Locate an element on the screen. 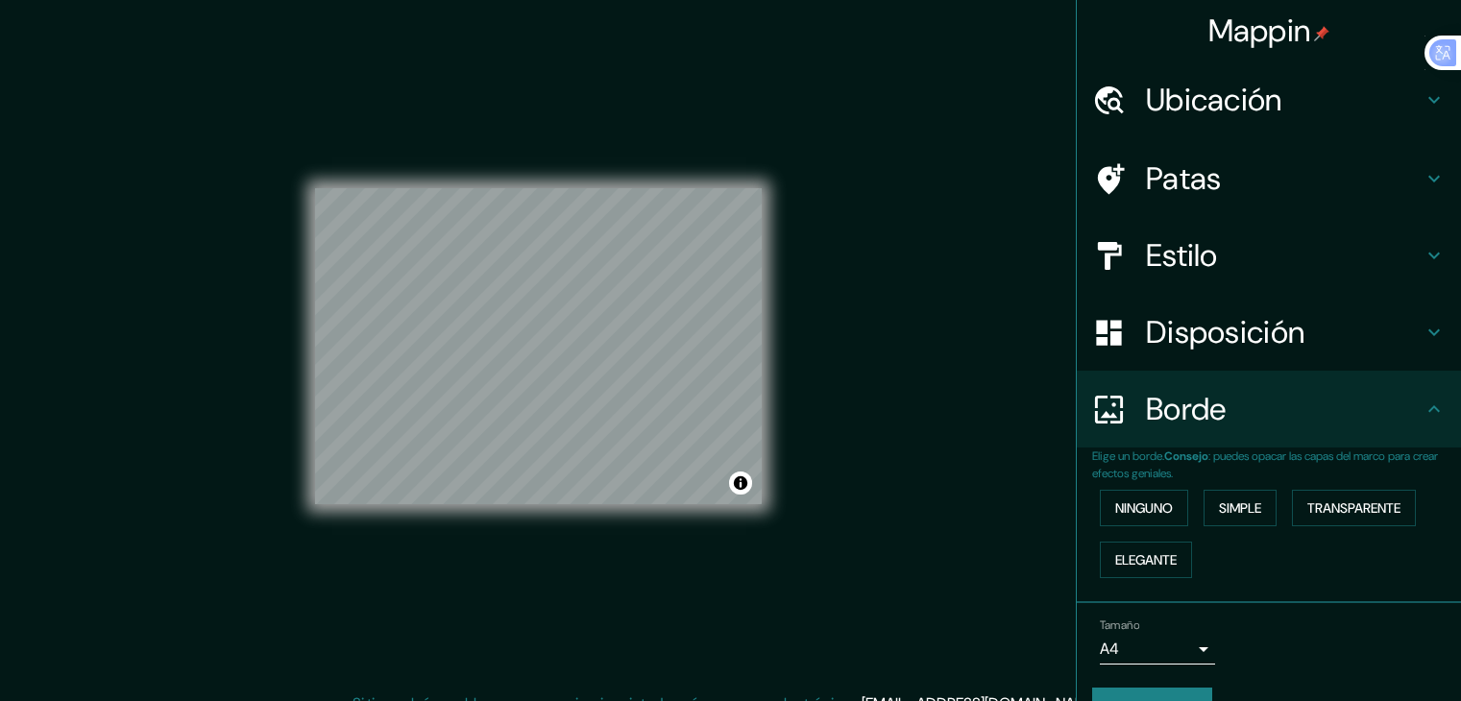 The width and height of the screenshot is (1461, 701). div: Patas is located at coordinates (1269, 179).